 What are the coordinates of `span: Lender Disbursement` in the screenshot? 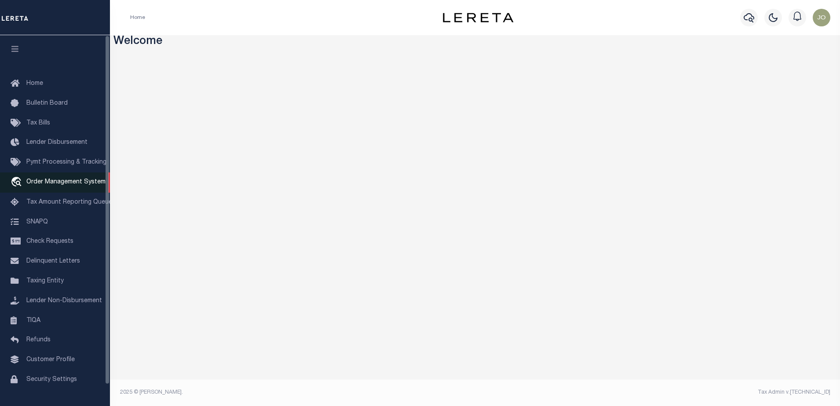 It's located at (57, 142).